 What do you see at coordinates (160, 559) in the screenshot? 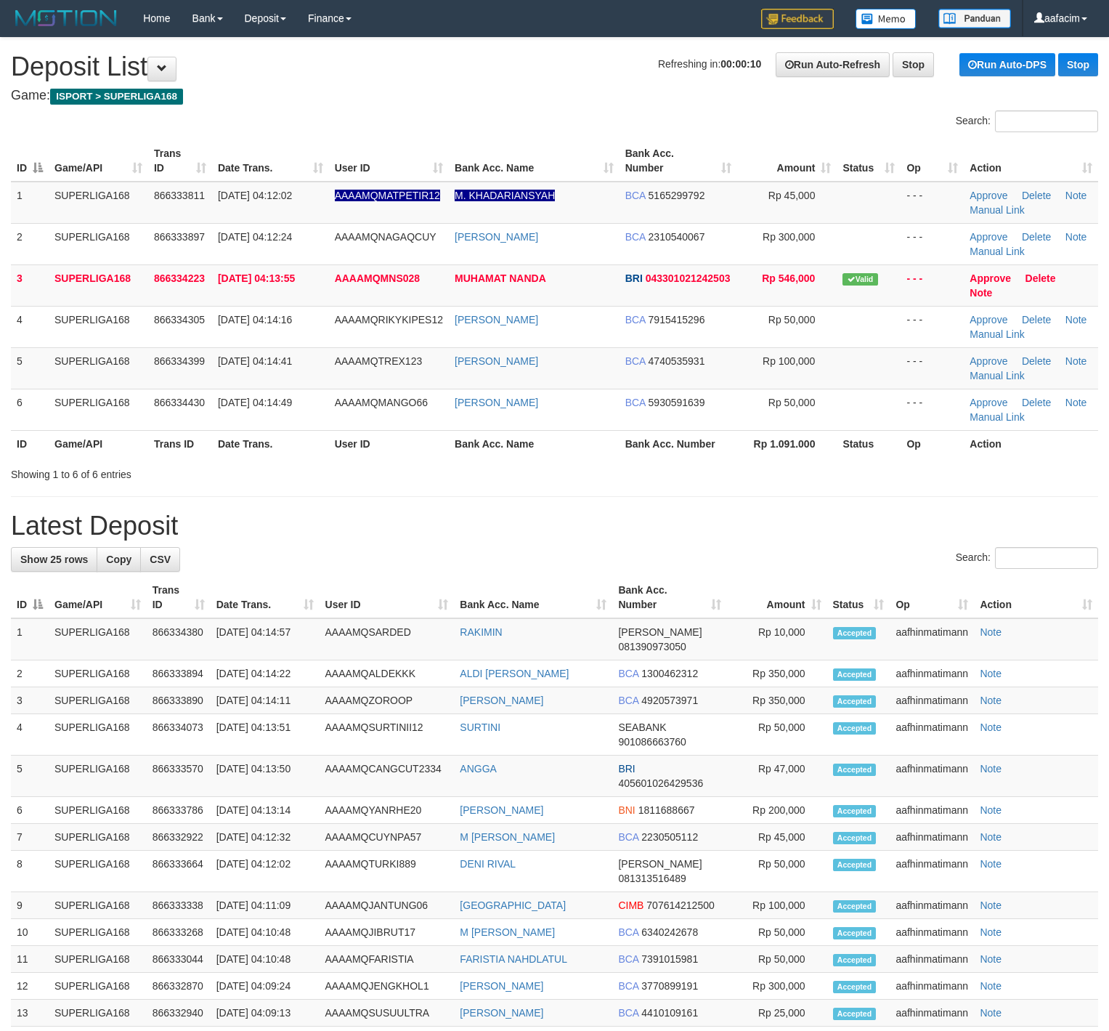
I see `span: CSV` at bounding box center [160, 559].